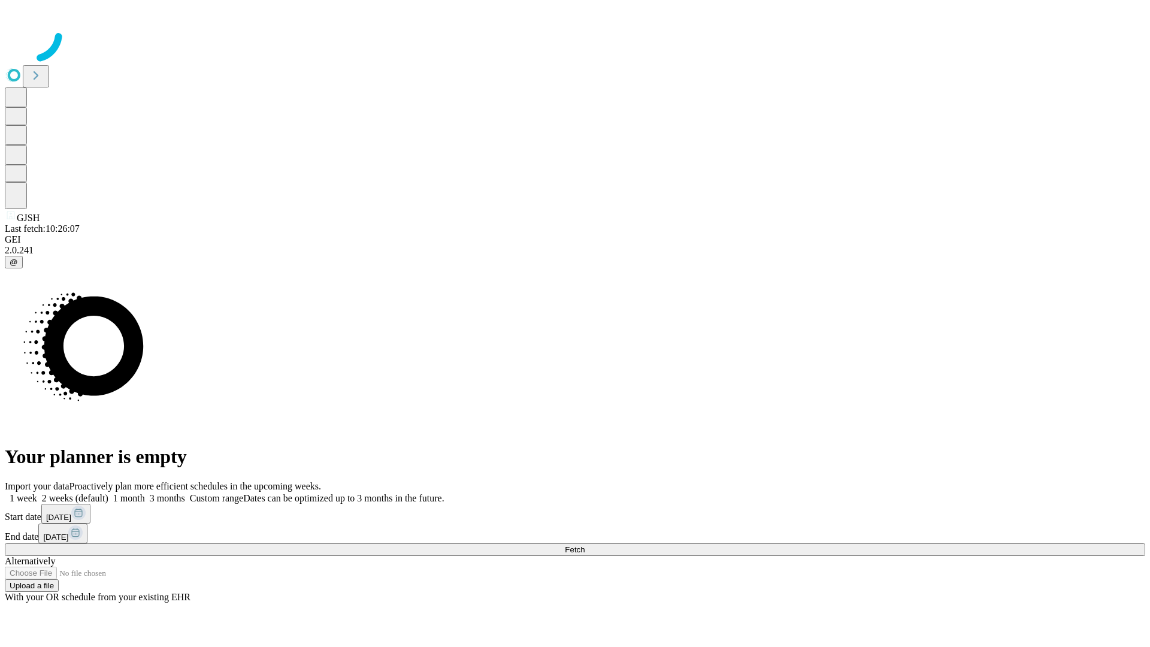  Describe the element at coordinates (75, 498) in the screenshot. I see `span: 2 weeks (default)` at that location.